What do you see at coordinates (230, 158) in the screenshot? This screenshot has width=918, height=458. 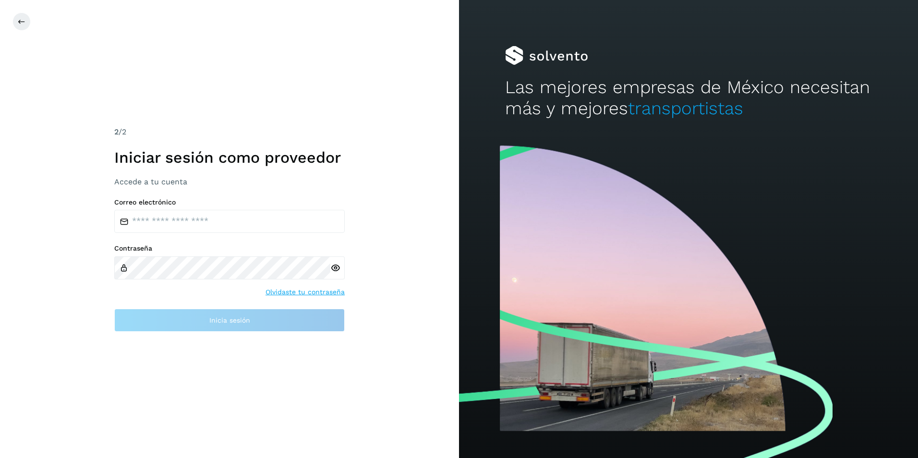 I see `h1: Iniciar sesión como proveedor` at bounding box center [230, 158].